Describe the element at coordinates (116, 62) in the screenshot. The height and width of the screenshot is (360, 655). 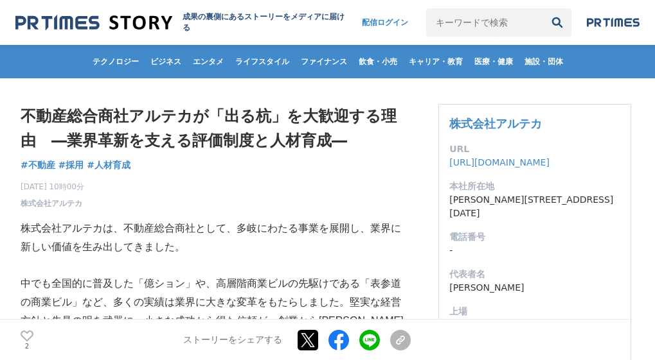
I see `a: テクノロジー` at that location.